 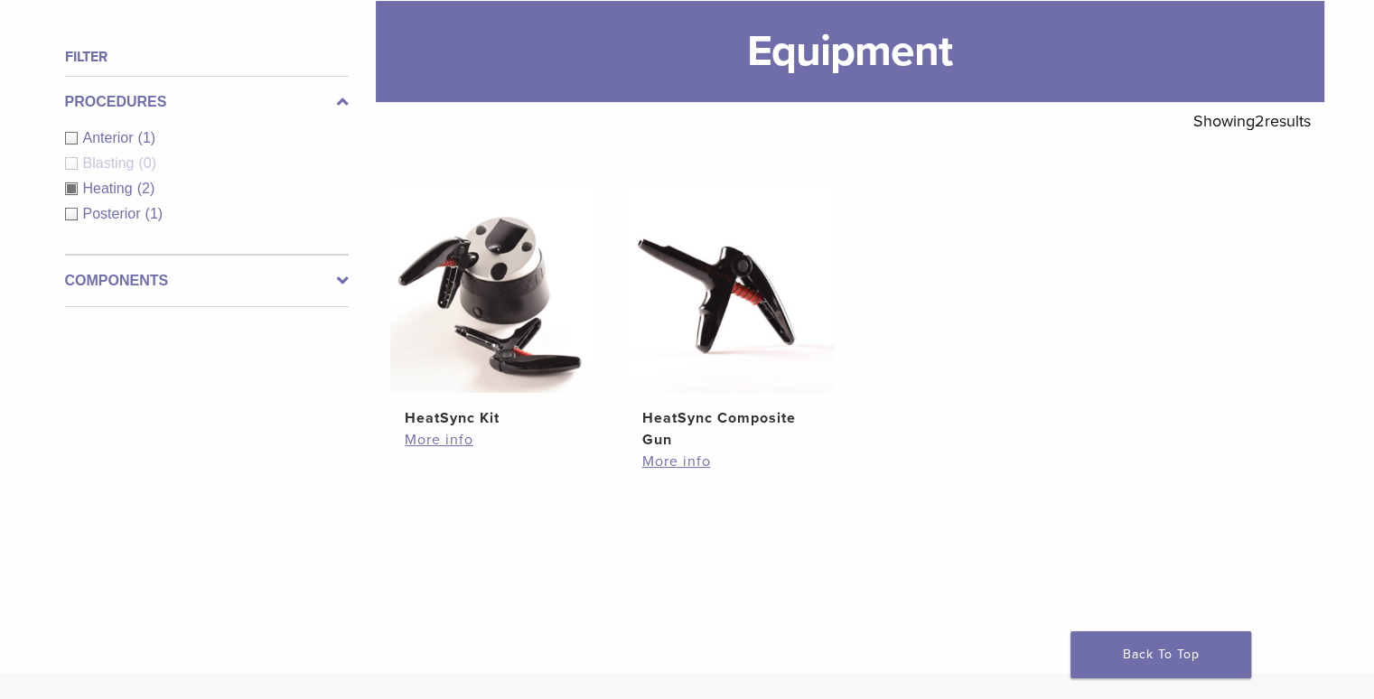 What do you see at coordinates (731, 429) in the screenshot?
I see `h2: HeatSync Composite Gun` at bounding box center [731, 429].